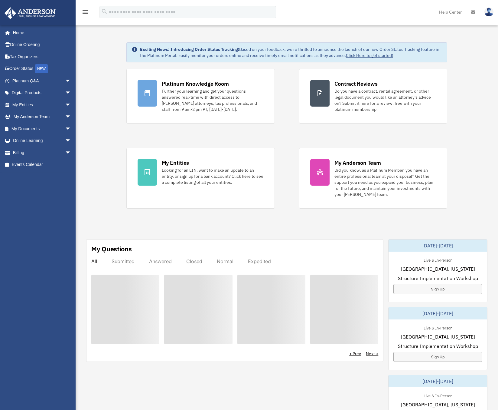 The width and height of the screenshot is (498, 410). Describe the element at coordinates (372, 353) in the screenshot. I see `a: Next >` at that location.